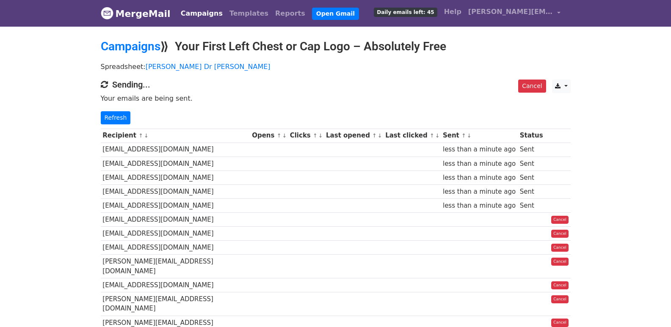  Describe the element at coordinates (336, 47) in the screenshot. I see `h2: ⟫ Your First Left Chest or Cap Logo – Absolutely Free` at that location.